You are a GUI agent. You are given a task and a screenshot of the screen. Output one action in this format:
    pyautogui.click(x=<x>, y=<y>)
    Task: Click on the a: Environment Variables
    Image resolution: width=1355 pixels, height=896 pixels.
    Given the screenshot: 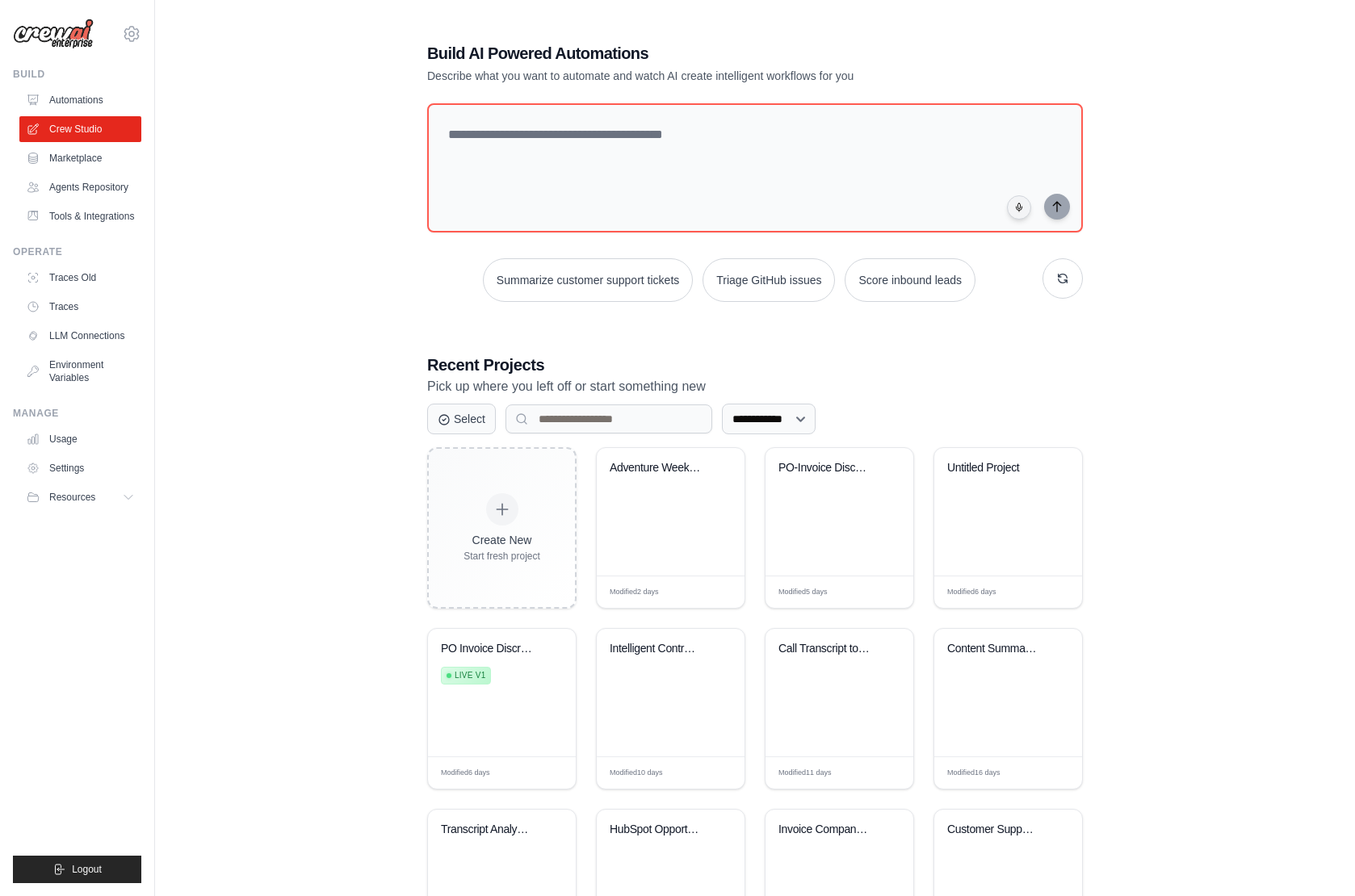 What is the action you would take?
    pyautogui.click(x=80, y=372)
    